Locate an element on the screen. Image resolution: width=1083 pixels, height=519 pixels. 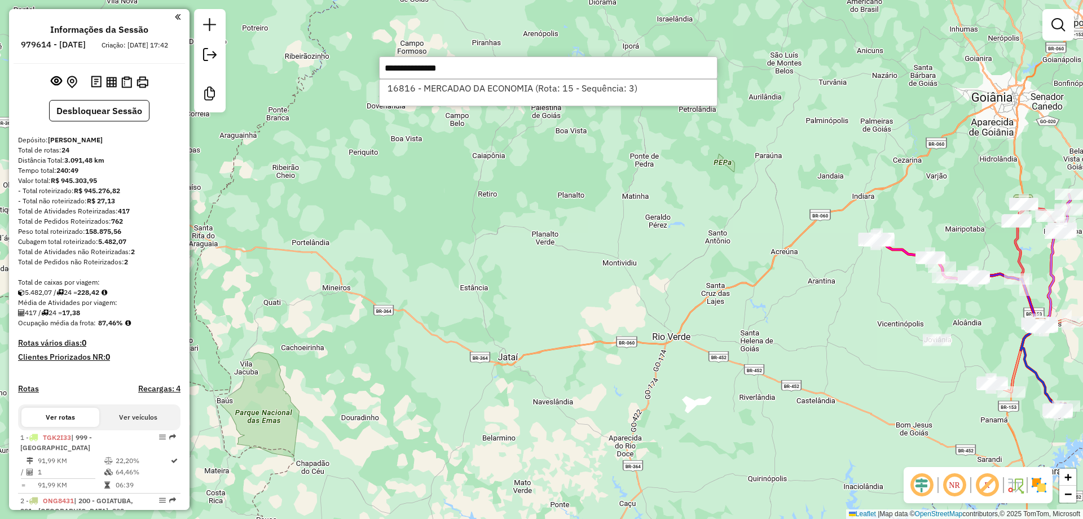
div: Total de Atividades não Roteirizadas: is located at coordinates (99, 252).